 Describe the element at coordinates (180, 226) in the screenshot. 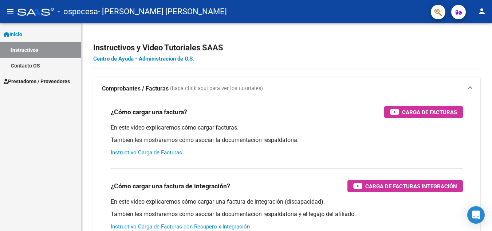

I see `a: Instructivo Carga de Facturas con Recupero x Integración` at that location.